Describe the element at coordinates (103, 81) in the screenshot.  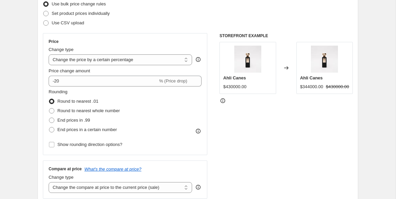
I see `input: -15` at that location.